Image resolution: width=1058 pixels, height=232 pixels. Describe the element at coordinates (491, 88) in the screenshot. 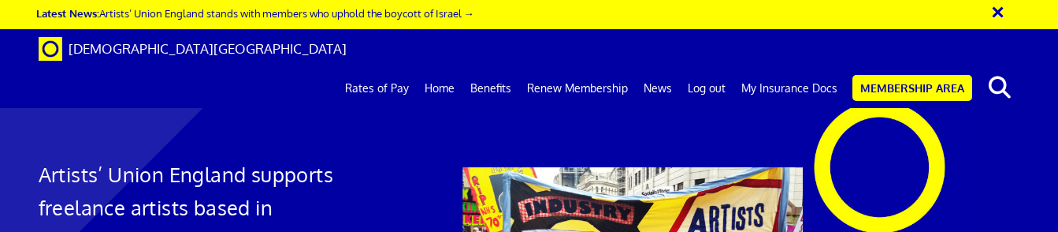

I see `a: Benefits` at that location.